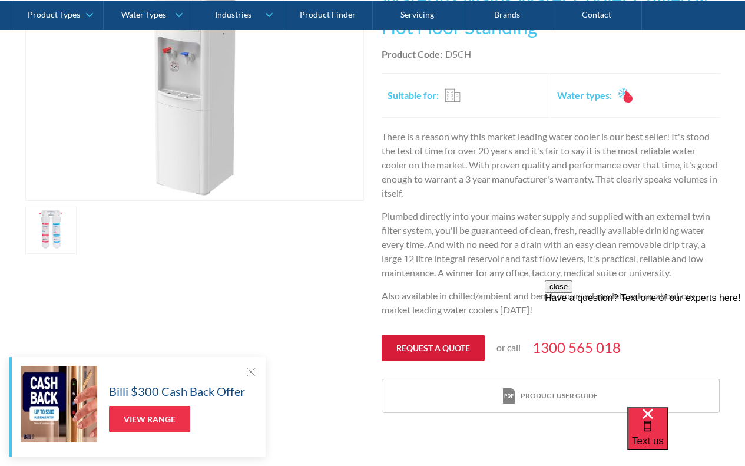 Image resolution: width=745 pixels, height=466 pixels. I want to click on a: 1300 565 018, so click(577, 348).